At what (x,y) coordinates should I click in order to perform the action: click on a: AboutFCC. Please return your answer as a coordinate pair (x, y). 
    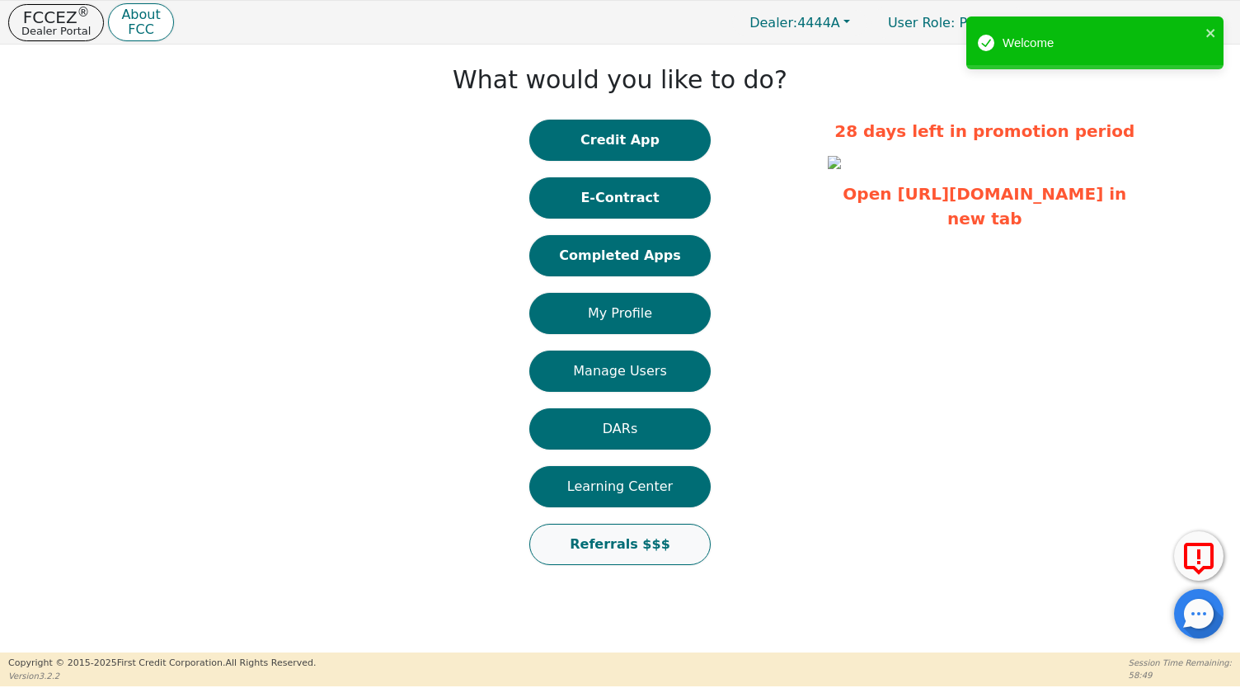
    Looking at the image, I should click on (140, 22).